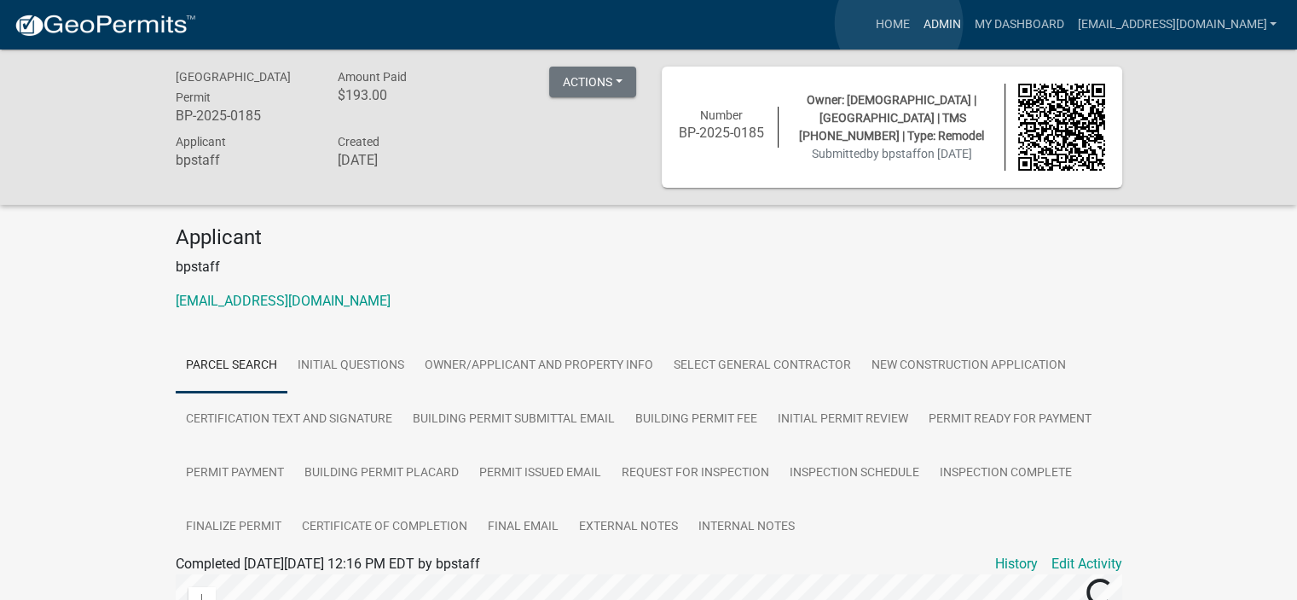 The image size is (1297, 600). I want to click on h4: Applicant, so click(649, 237).